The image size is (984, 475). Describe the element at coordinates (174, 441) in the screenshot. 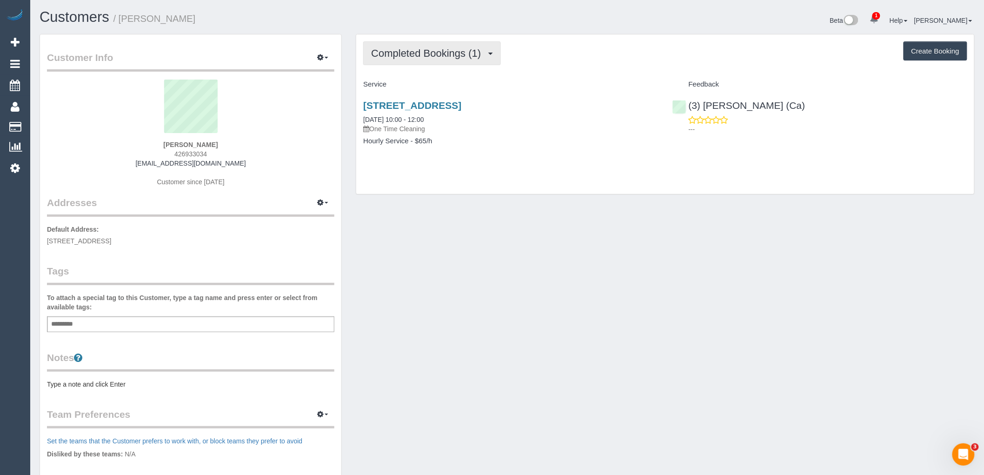

I see `a: Set the teams that the Customer prefers to work with, or block teams they prefer to avoid` at that location.